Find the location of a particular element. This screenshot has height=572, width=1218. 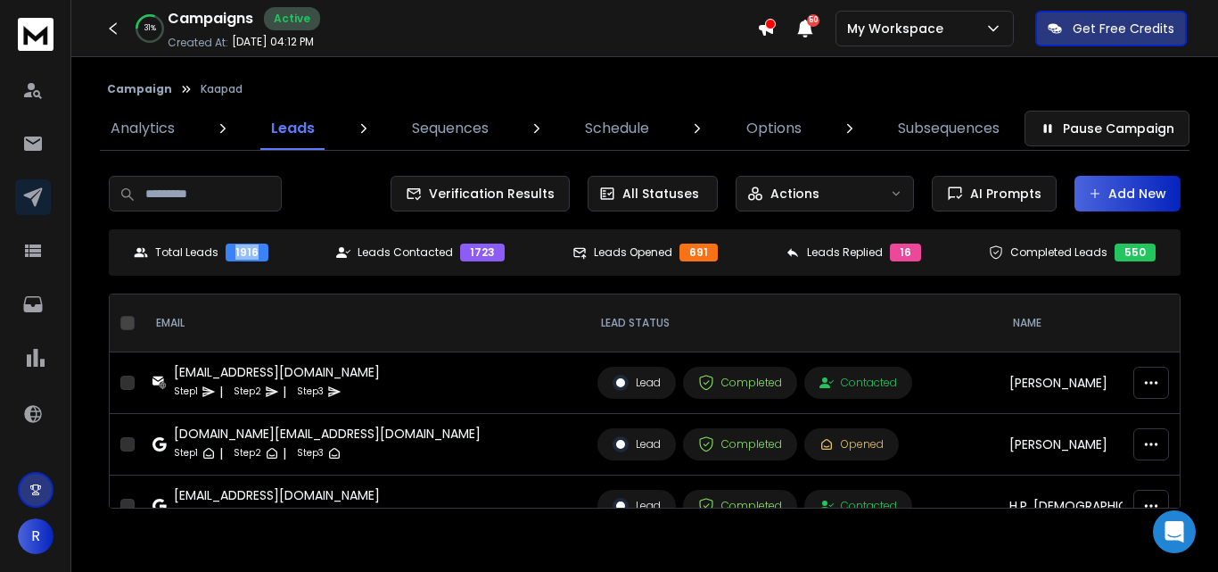

a: Sequences is located at coordinates (450, 128).